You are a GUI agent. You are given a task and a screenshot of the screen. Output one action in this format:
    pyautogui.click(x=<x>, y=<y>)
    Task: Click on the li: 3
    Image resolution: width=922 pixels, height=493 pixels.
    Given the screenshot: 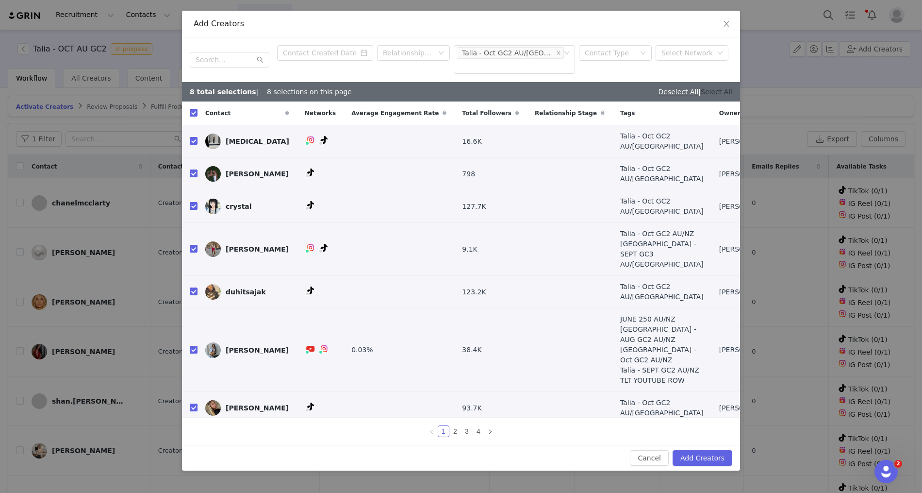 What is the action you would take?
    pyautogui.click(x=467, y=431)
    